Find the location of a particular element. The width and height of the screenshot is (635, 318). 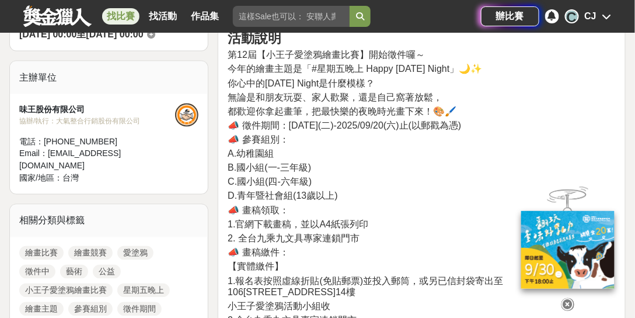

a: 徵件中 is located at coordinates (37, 271).